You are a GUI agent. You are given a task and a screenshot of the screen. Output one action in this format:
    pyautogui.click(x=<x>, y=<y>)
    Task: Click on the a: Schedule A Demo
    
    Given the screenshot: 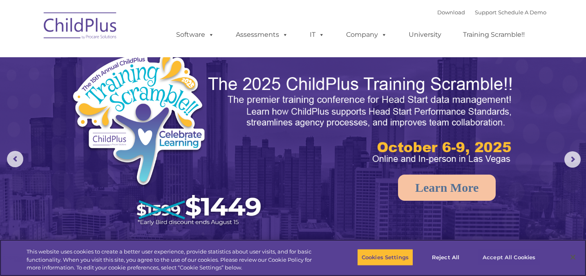 What is the action you would take?
    pyautogui.click(x=522, y=12)
    